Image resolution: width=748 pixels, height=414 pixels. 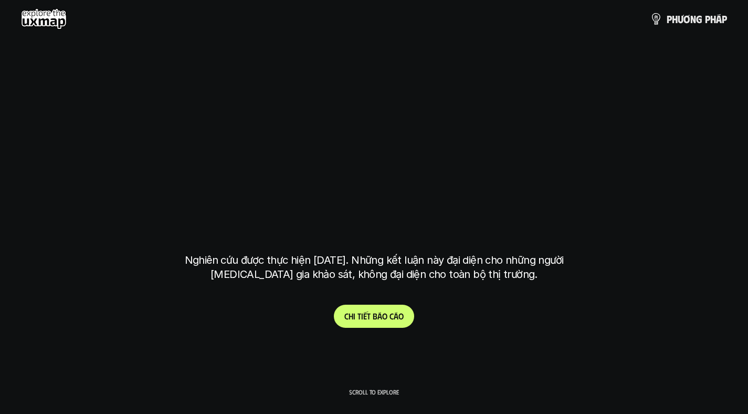 I want to click on span: C, so click(x=346, y=315).